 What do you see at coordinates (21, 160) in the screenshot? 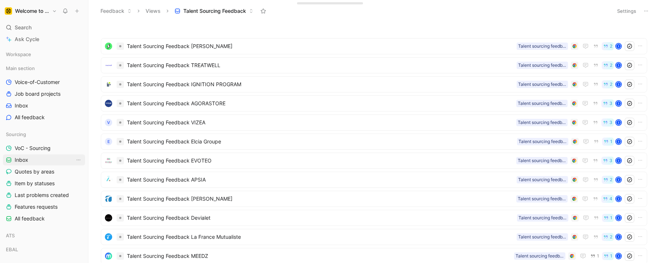
I see `span: Inbox` at bounding box center [21, 160].